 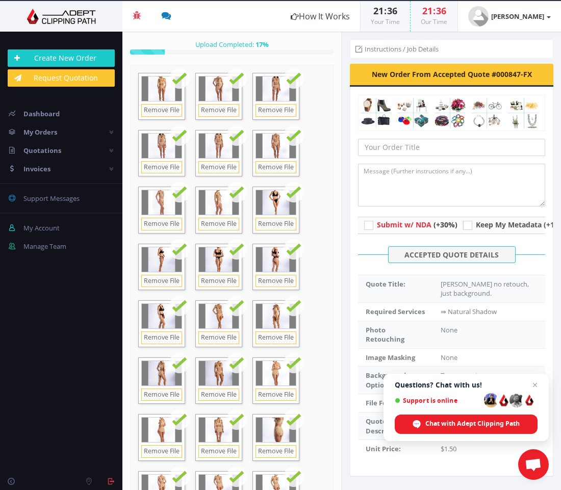 What do you see at coordinates (452, 75) in the screenshot?
I see `div: New Order From Accepted Quote #000847-FX` at bounding box center [452, 75].